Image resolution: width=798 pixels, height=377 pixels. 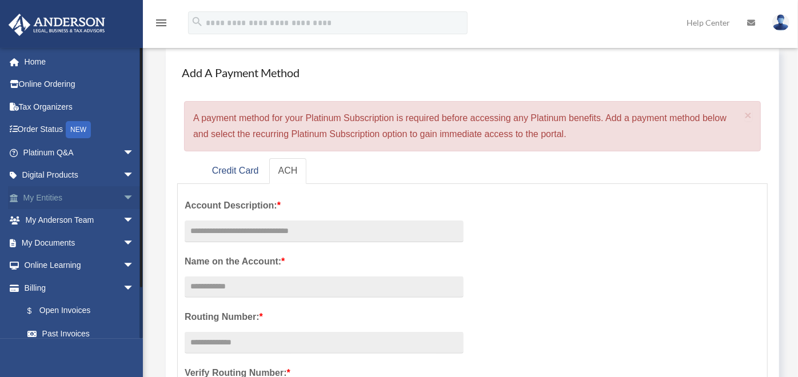 What do you see at coordinates (79, 153) in the screenshot?
I see `a: Platinum Q&Aarrow_drop_down` at bounding box center [79, 153].